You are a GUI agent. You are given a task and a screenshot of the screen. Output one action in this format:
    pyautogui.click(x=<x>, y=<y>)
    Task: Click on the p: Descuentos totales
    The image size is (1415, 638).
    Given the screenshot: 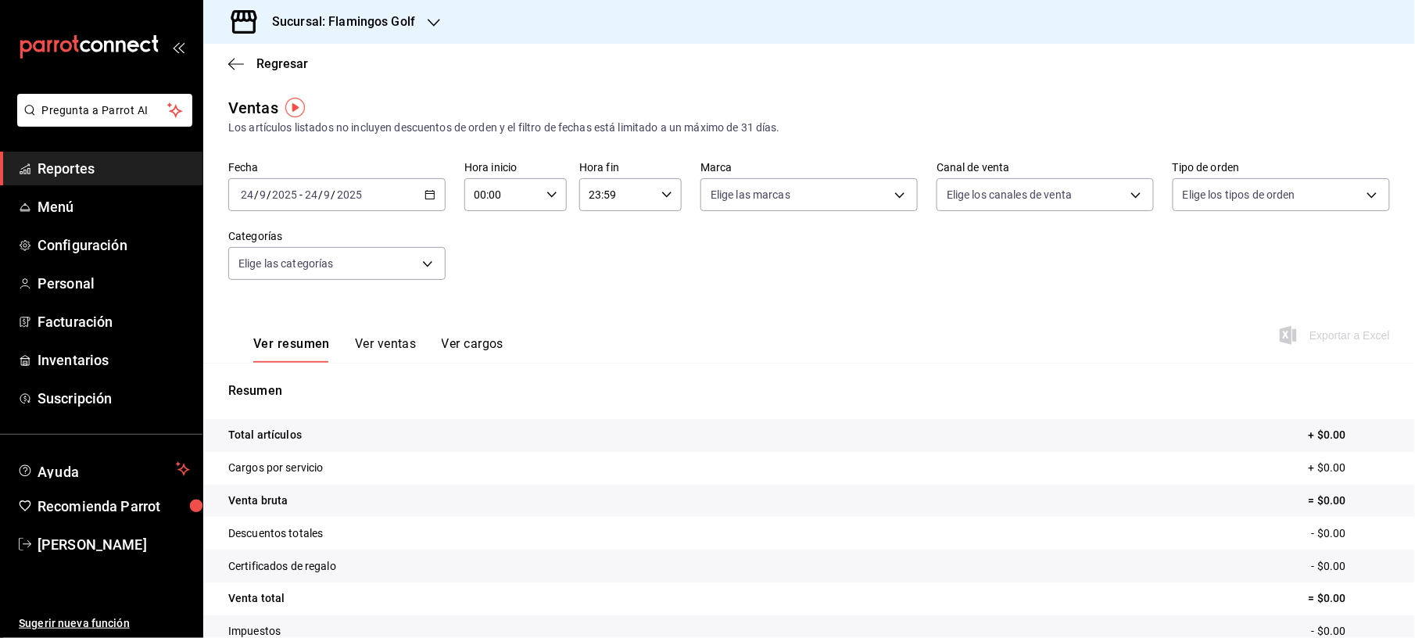 What is the action you would take?
    pyautogui.click(x=275, y=533)
    